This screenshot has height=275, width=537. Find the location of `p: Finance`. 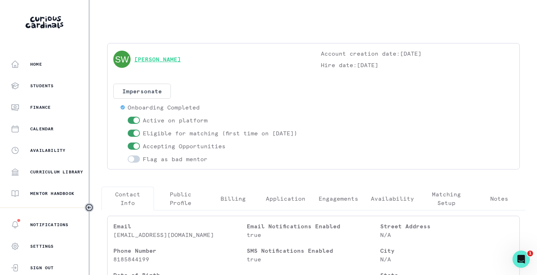

p: Finance is located at coordinates (40, 108).